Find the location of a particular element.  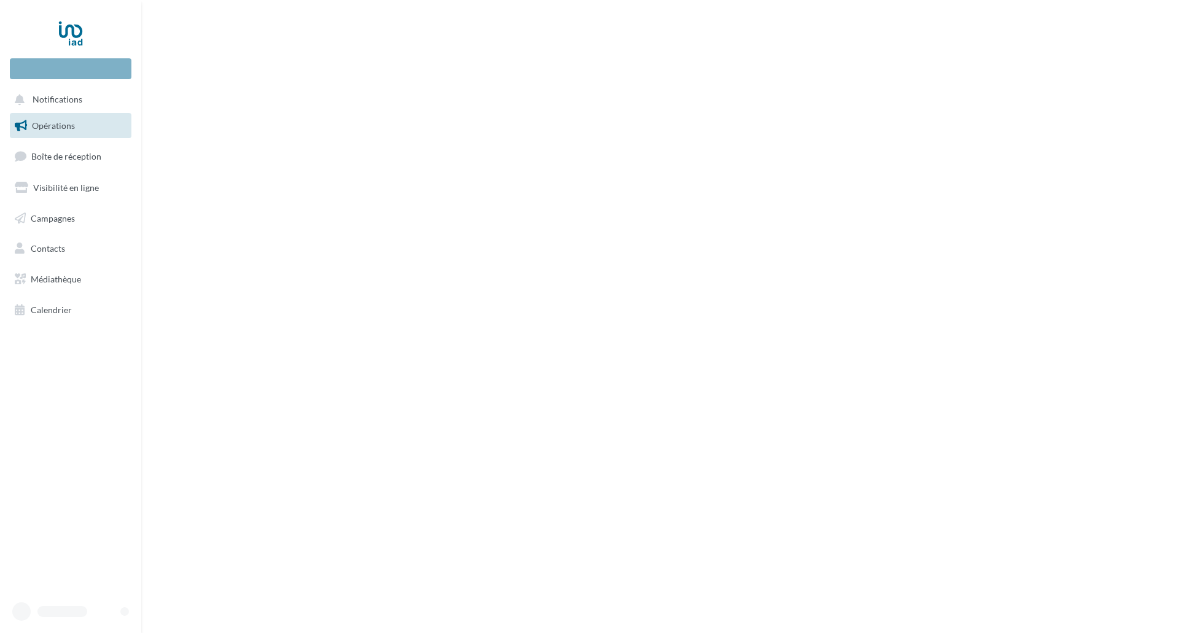

span: Boîte de réception is located at coordinates (66, 156).